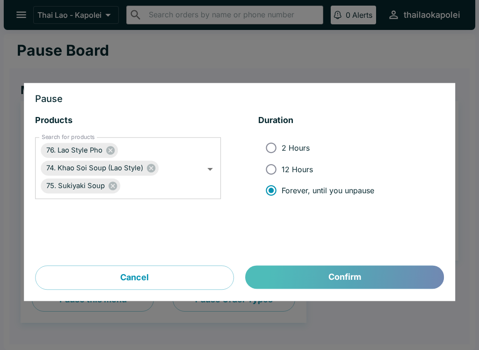  What do you see at coordinates (210, 169) in the screenshot?
I see `button: Open` at bounding box center [210, 169].